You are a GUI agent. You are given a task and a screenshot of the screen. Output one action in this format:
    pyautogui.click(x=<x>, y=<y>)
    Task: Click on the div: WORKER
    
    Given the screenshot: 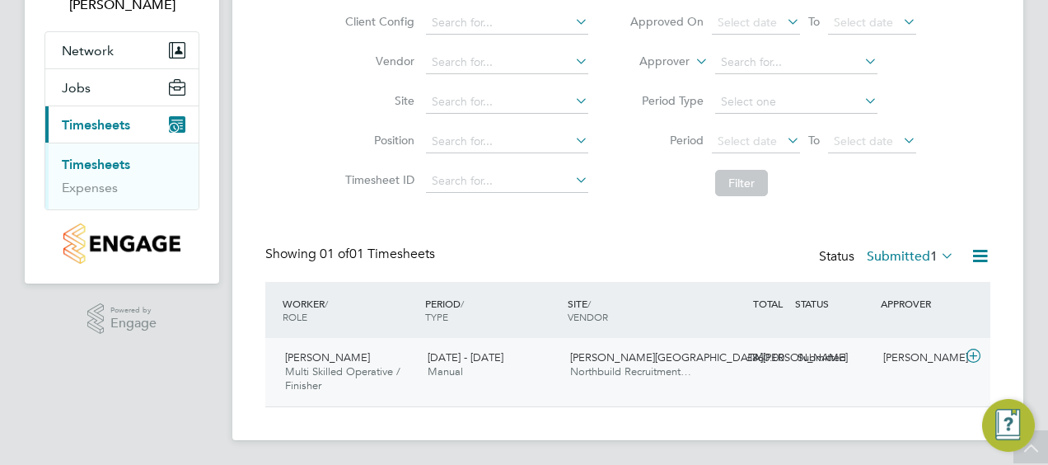 What is the action you would take?
    pyautogui.click(x=349, y=310)
    